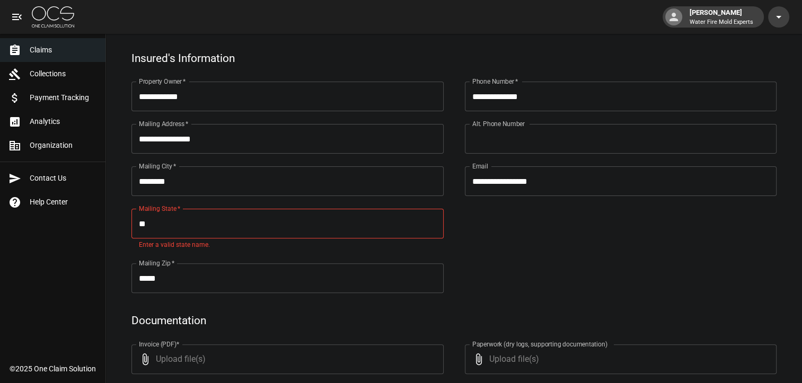 Image resolution: width=802 pixels, height=383 pixels. What do you see at coordinates (480, 166) in the screenshot?
I see `label: Email` at bounding box center [480, 166].